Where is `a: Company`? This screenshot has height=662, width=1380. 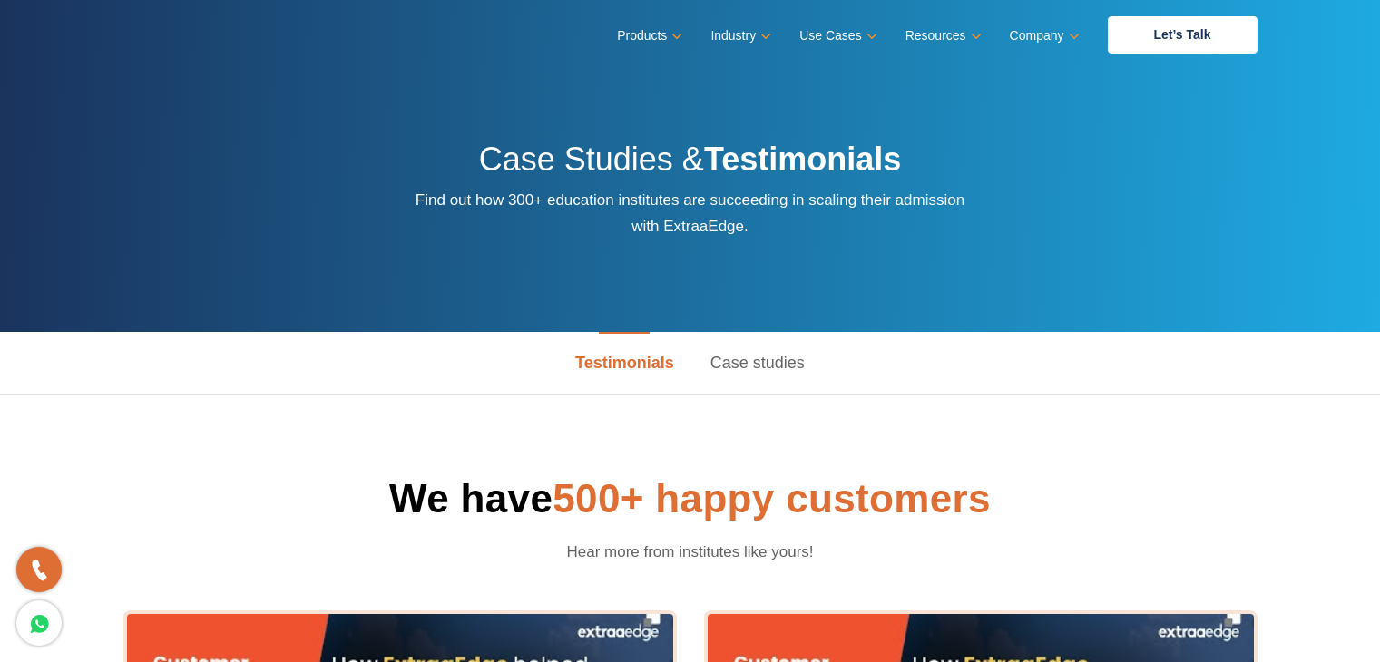
a: Company is located at coordinates (1042, 35).